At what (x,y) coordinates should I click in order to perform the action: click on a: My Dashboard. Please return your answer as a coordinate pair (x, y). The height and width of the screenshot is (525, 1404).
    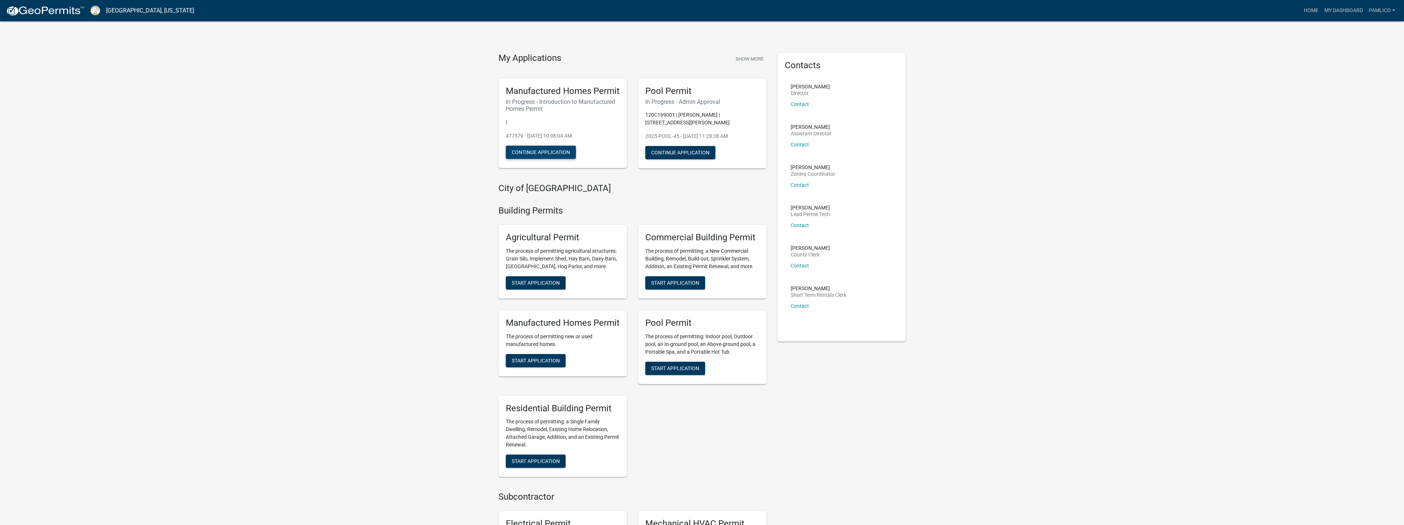
    Looking at the image, I should click on (1343, 11).